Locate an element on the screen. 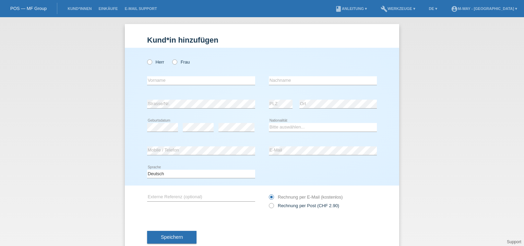 Image resolution: width=524 pixels, height=246 pixels. a: bookAnleitung ▾ is located at coordinates (351, 9).